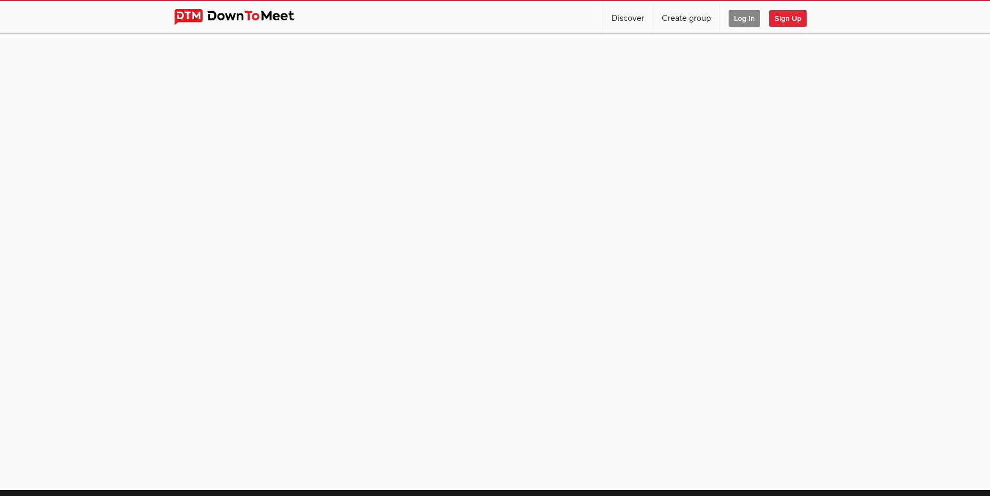 Image resolution: width=990 pixels, height=496 pixels. Describe the element at coordinates (744, 17) in the screenshot. I see `a: Log In` at that location.